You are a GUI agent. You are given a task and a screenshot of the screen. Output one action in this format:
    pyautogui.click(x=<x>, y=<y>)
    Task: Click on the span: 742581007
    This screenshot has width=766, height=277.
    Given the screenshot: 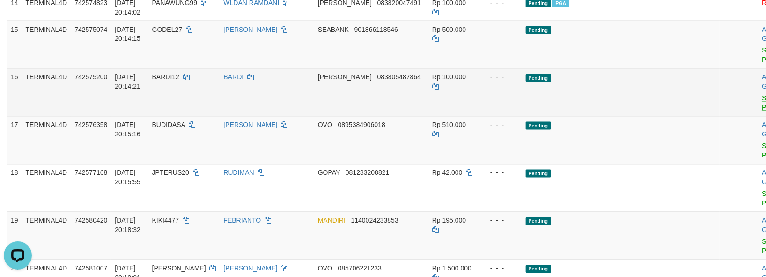 What is the action you would take?
    pyautogui.click(x=91, y=268)
    